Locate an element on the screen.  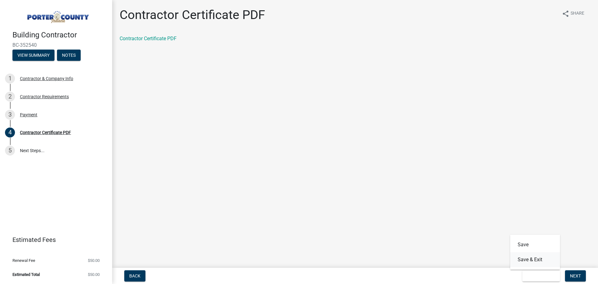
span: Back is located at coordinates (135, 276).